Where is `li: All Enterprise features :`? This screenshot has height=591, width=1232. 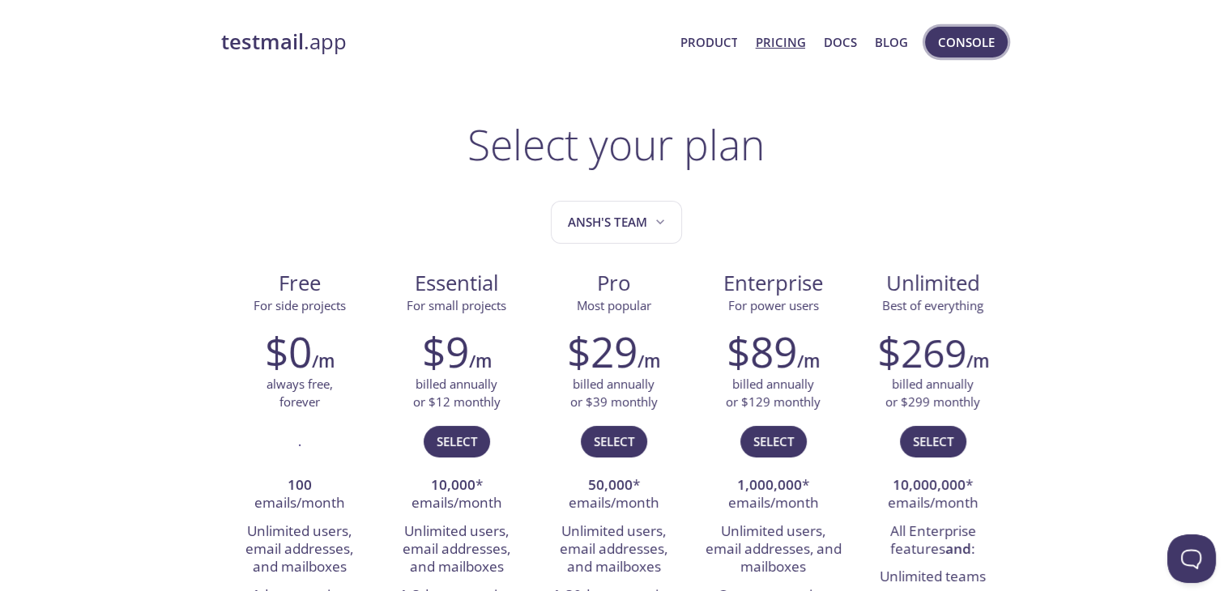 li: All Enterprise features : is located at coordinates (933, 541).